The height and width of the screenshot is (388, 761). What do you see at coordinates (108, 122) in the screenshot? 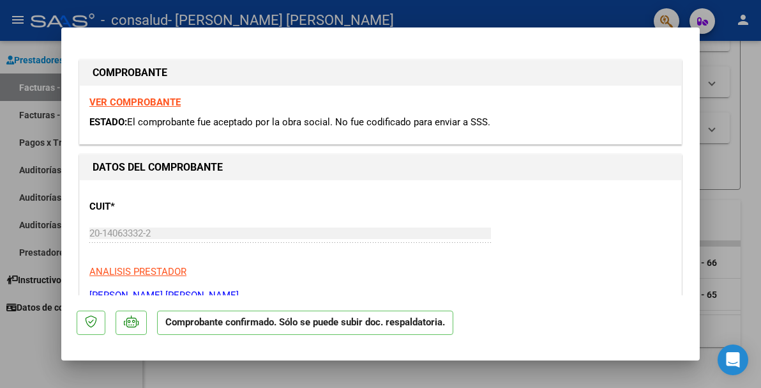
I see `span: ESTADO:` at bounding box center [108, 122].